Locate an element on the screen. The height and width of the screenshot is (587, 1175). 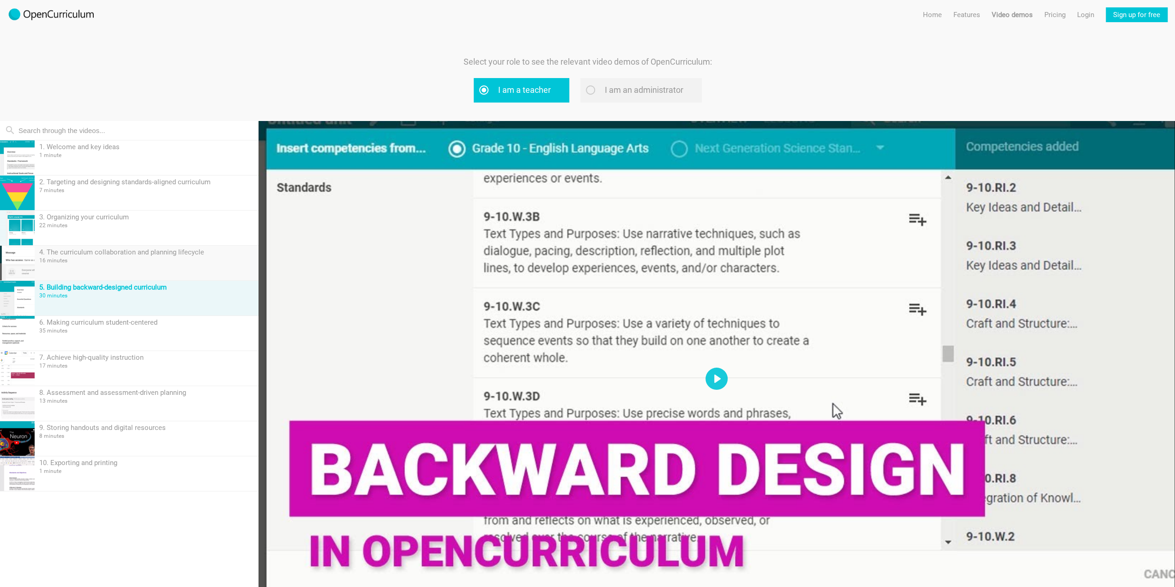
div: 2. Targeting and designing standards-aligned curriculum is located at coordinates (146, 182).